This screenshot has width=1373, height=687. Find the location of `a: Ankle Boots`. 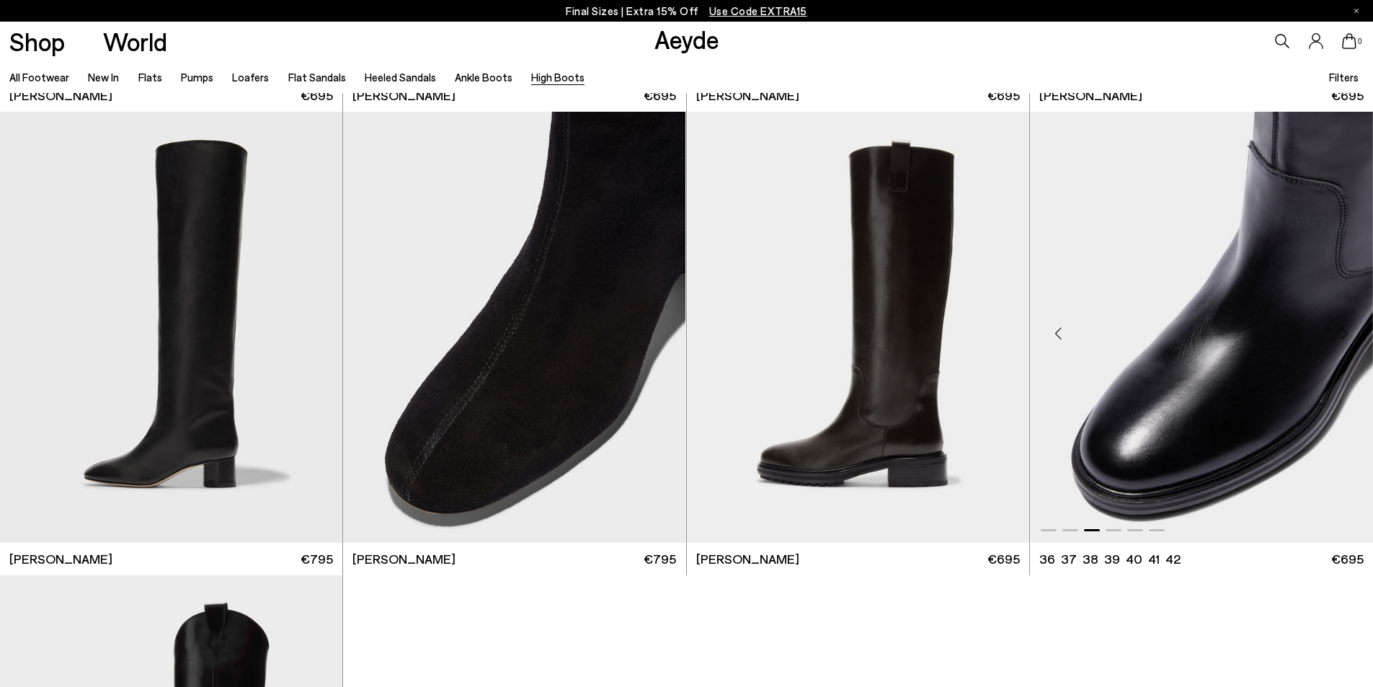

a: Ankle Boots is located at coordinates (484, 77).